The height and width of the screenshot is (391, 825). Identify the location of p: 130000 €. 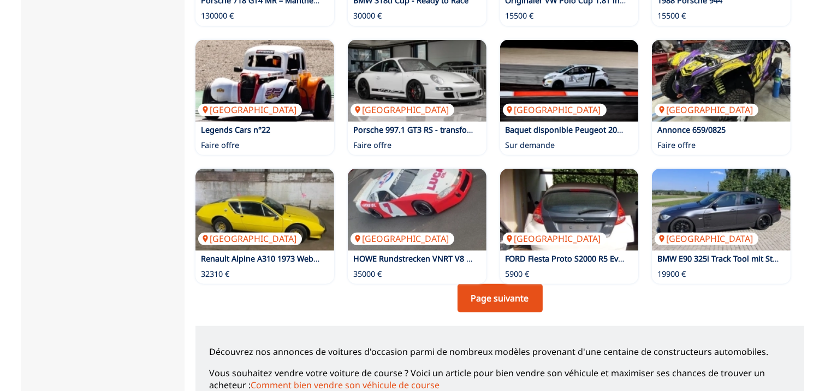
(217, 16).